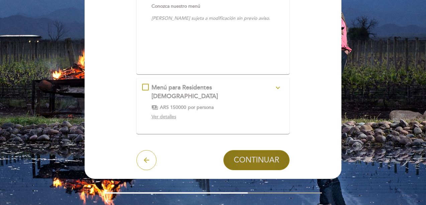 The image size is (426, 205). I want to click on i: arrow_backward, so click(108, 201).